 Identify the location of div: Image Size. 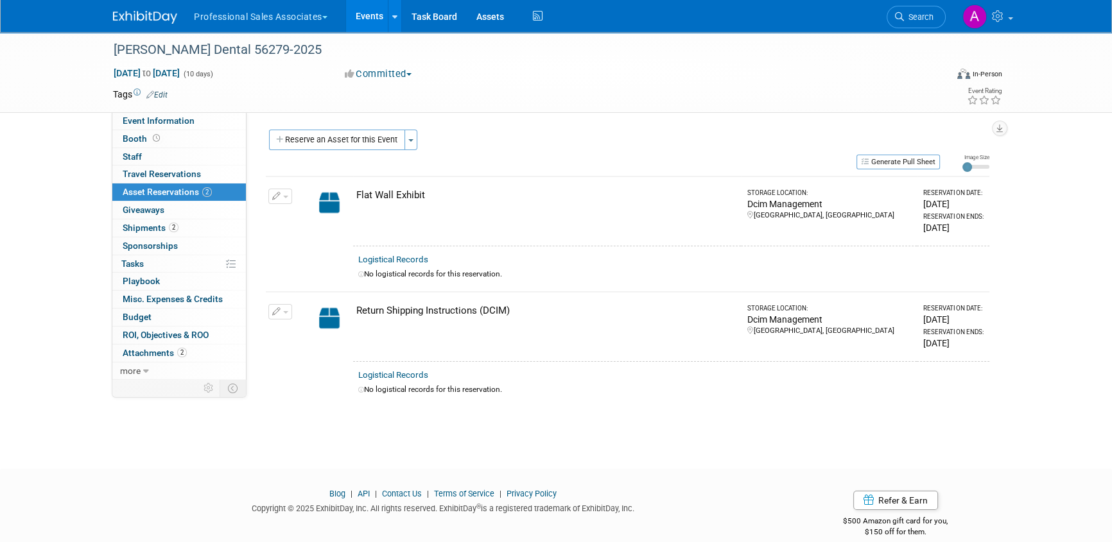
(976, 157).